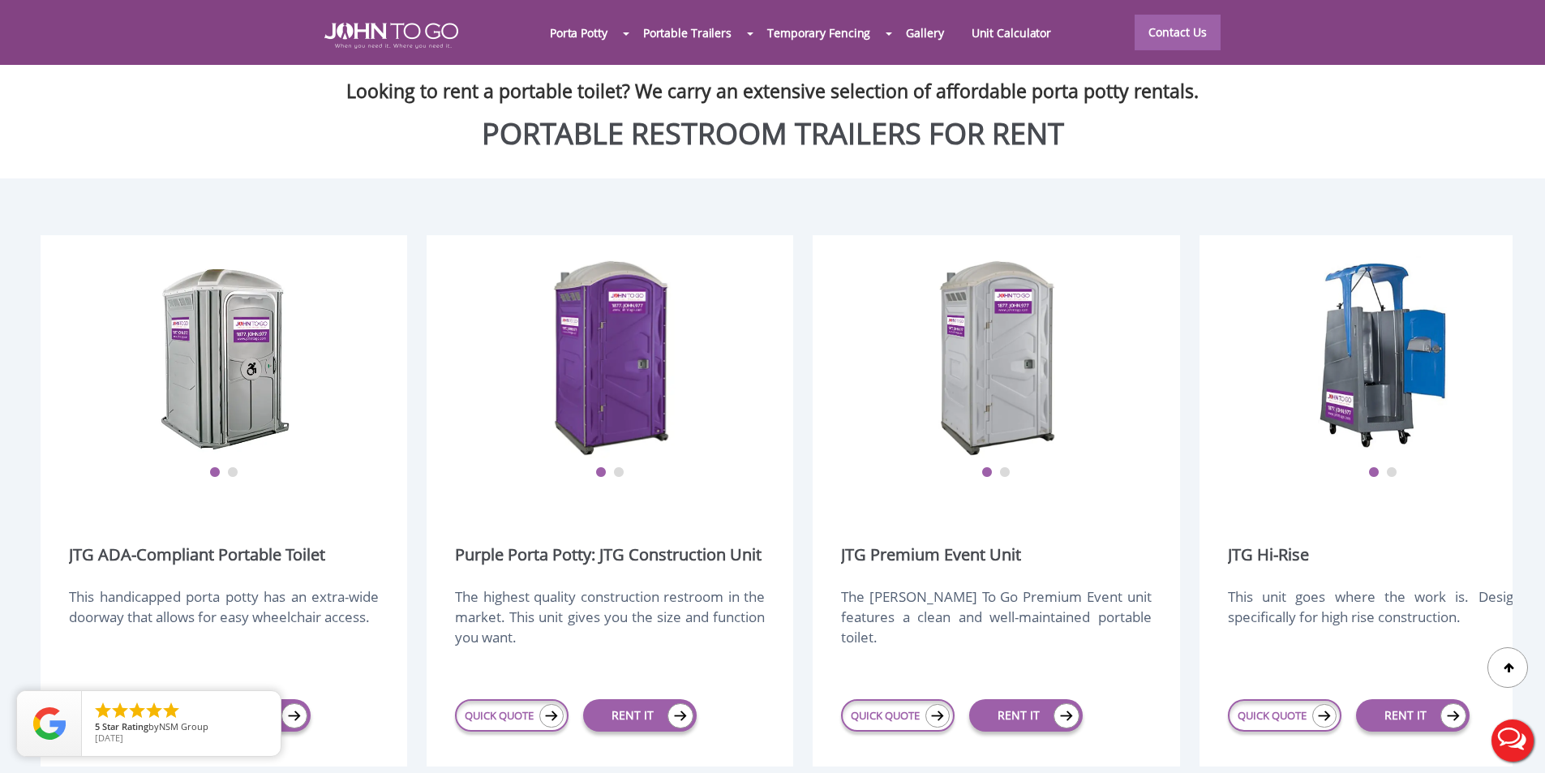 The width and height of the screenshot is (1545, 773). Describe the element at coordinates (1513, 740) in the screenshot. I see `button: Live Chat` at that location.